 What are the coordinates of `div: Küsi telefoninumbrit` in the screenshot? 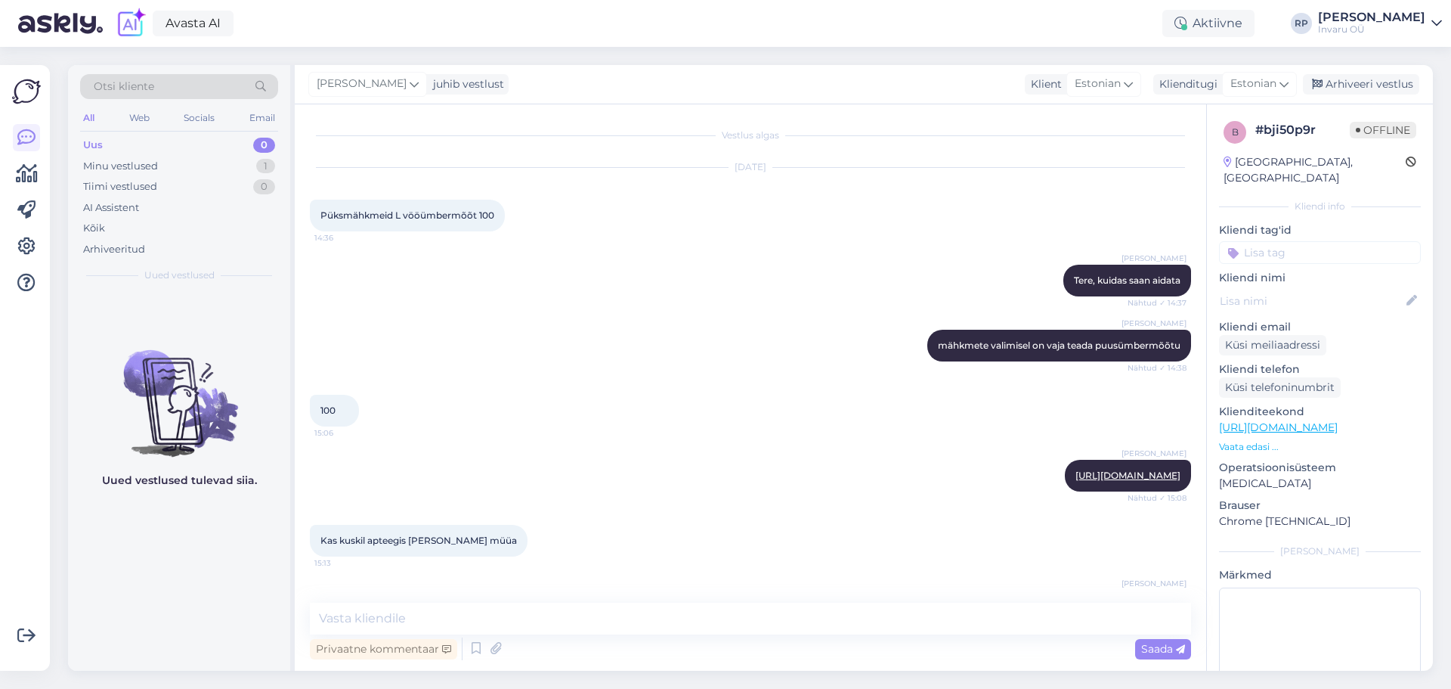 It's located at (1280, 387).